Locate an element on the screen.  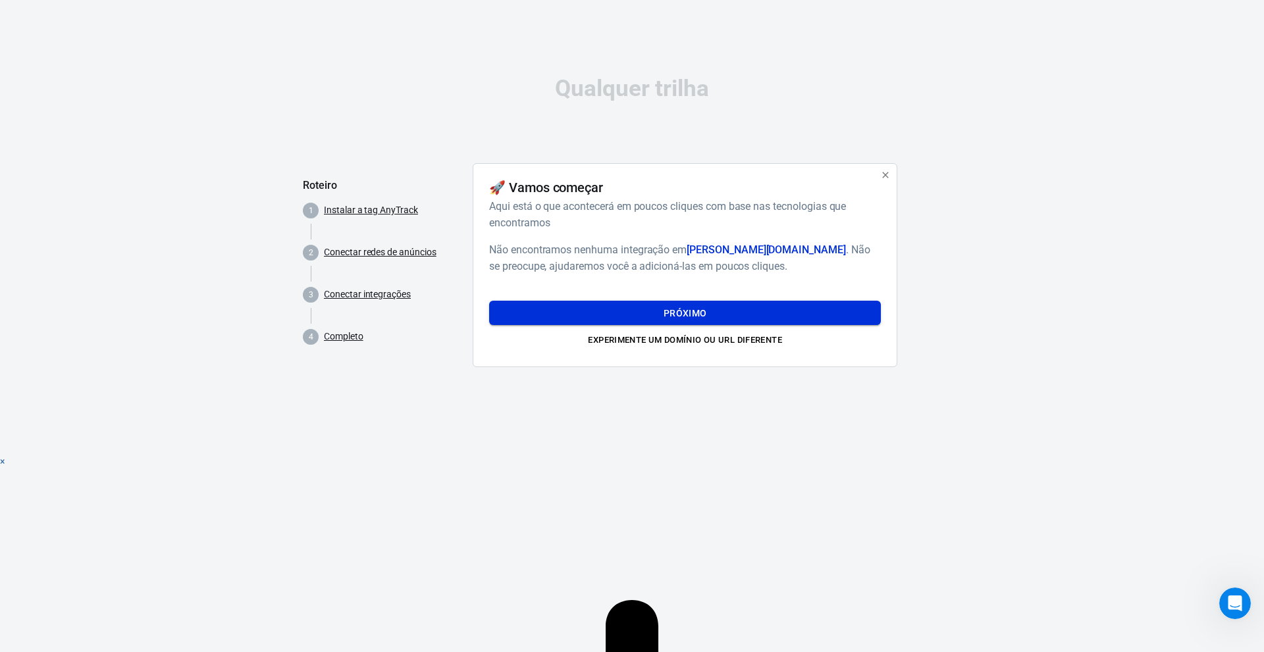
button: Experimente um domínio ou URL diferente is located at coordinates (685, 340).